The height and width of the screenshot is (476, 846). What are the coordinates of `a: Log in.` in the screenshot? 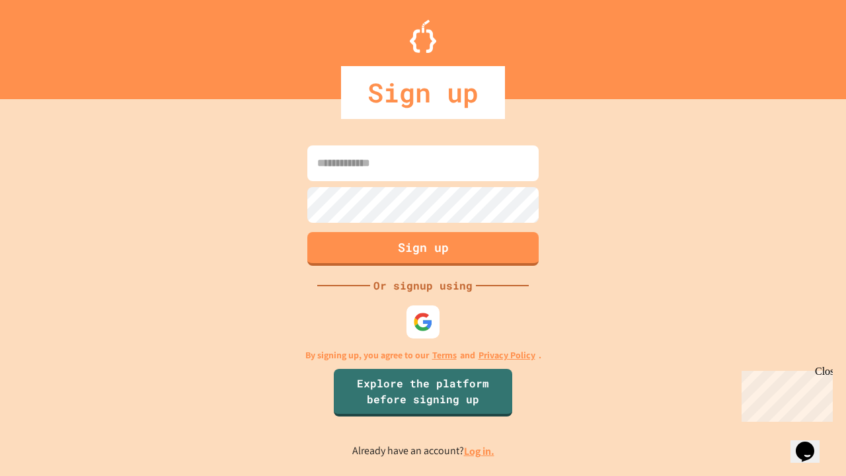 It's located at (479, 451).